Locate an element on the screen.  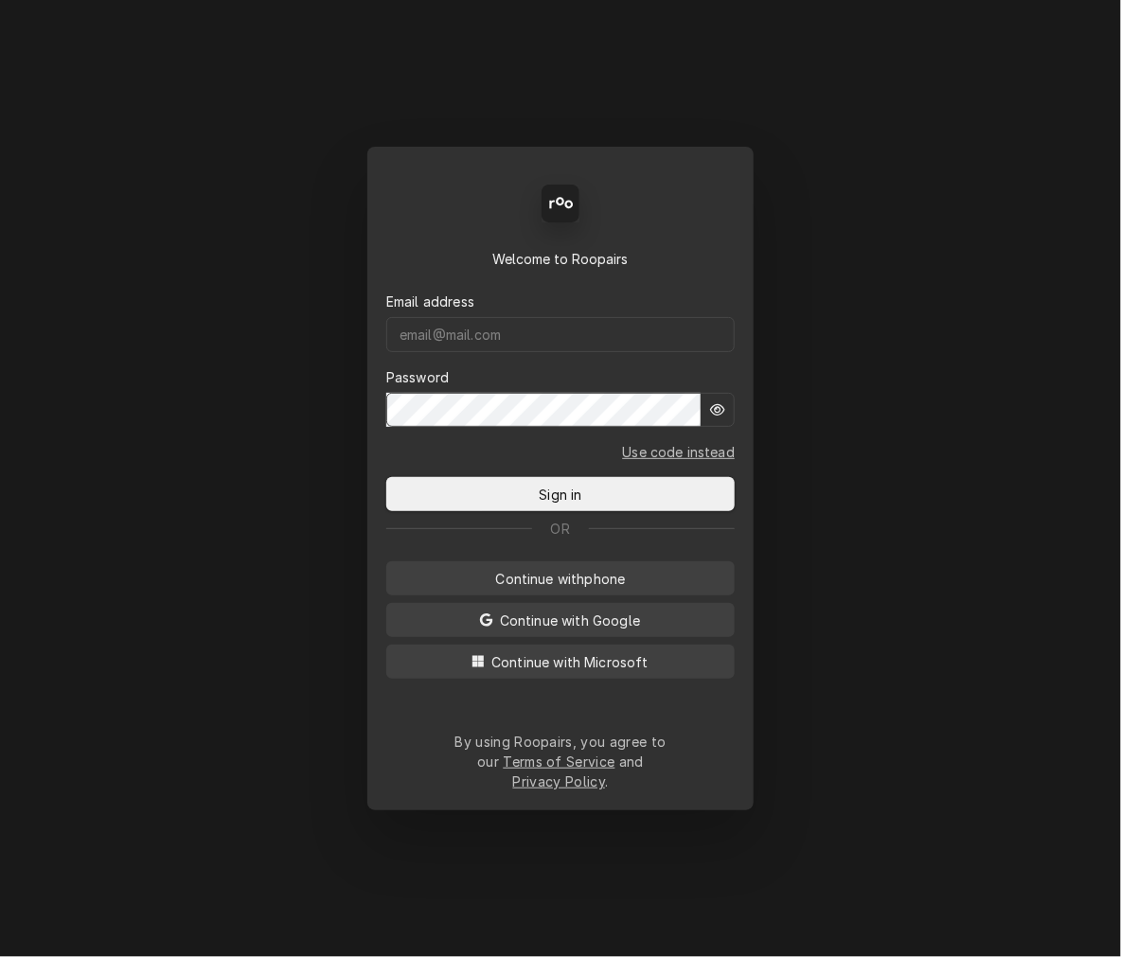
a: Terms of Service is located at coordinates (558, 761).